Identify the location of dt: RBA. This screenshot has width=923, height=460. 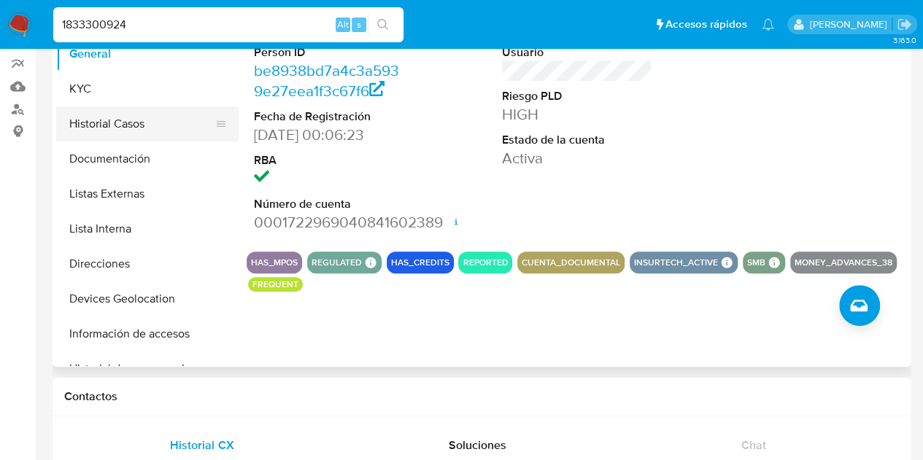
(329, 161).